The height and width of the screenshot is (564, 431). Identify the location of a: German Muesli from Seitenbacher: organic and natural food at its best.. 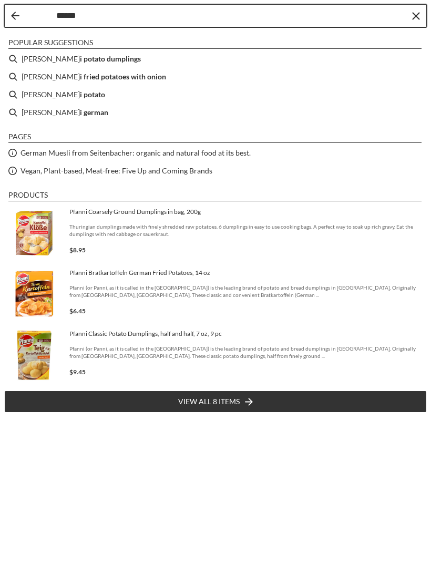
(136, 152).